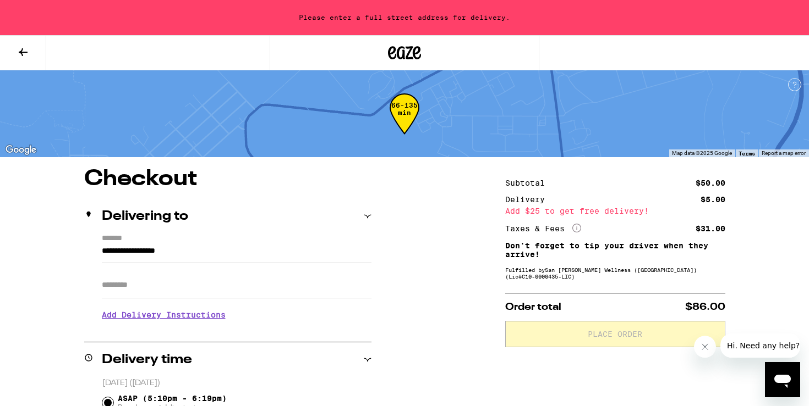  What do you see at coordinates (712, 200) in the screenshot?
I see `div: $5.00` at bounding box center [712, 200].